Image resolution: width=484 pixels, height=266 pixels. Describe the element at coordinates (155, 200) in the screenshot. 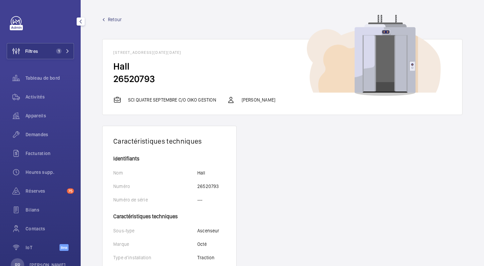

I see `p: Numéro de série` at that location.